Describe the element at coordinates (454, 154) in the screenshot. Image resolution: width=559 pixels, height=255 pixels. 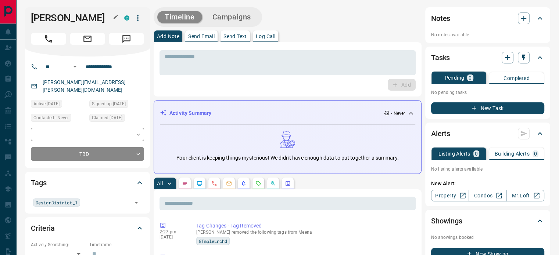
I see `p: Listing Alerts` at that location.